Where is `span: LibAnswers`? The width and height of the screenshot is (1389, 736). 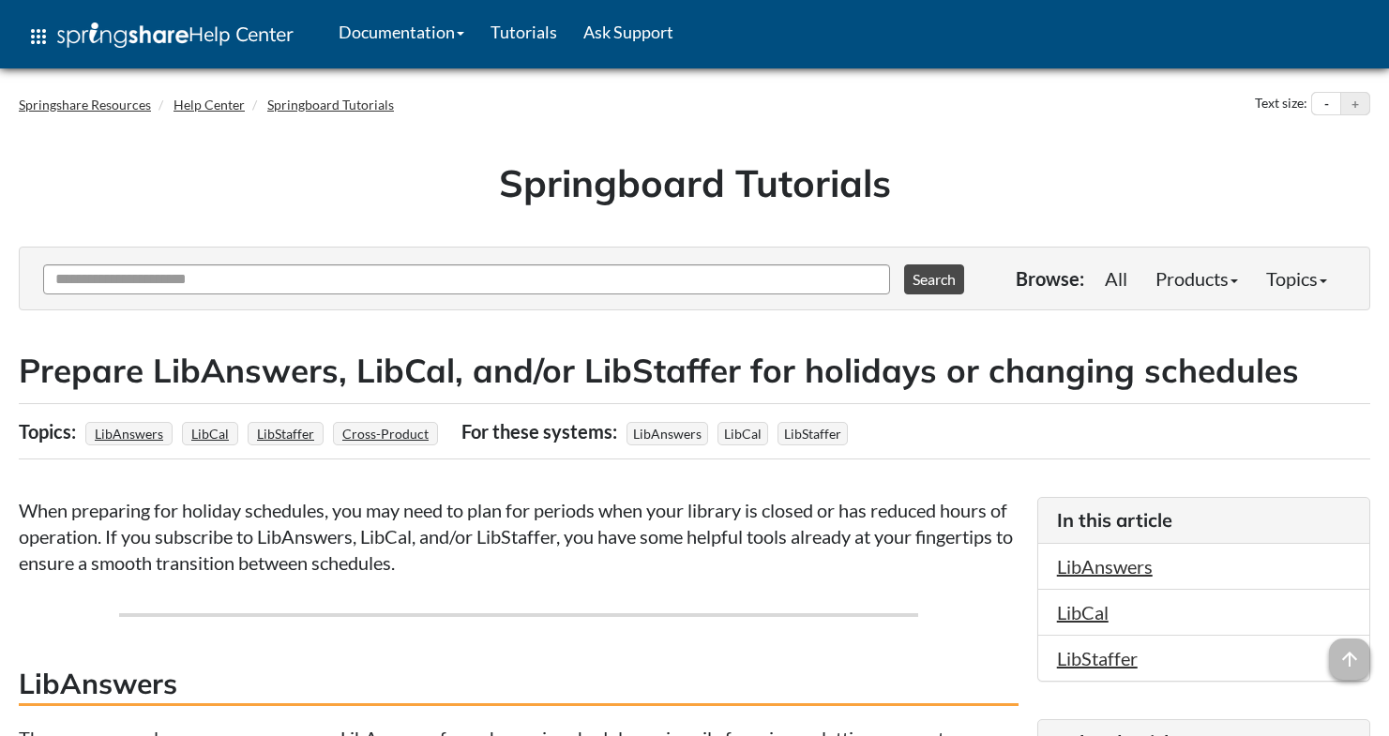 span: LibAnswers is located at coordinates (667, 433).